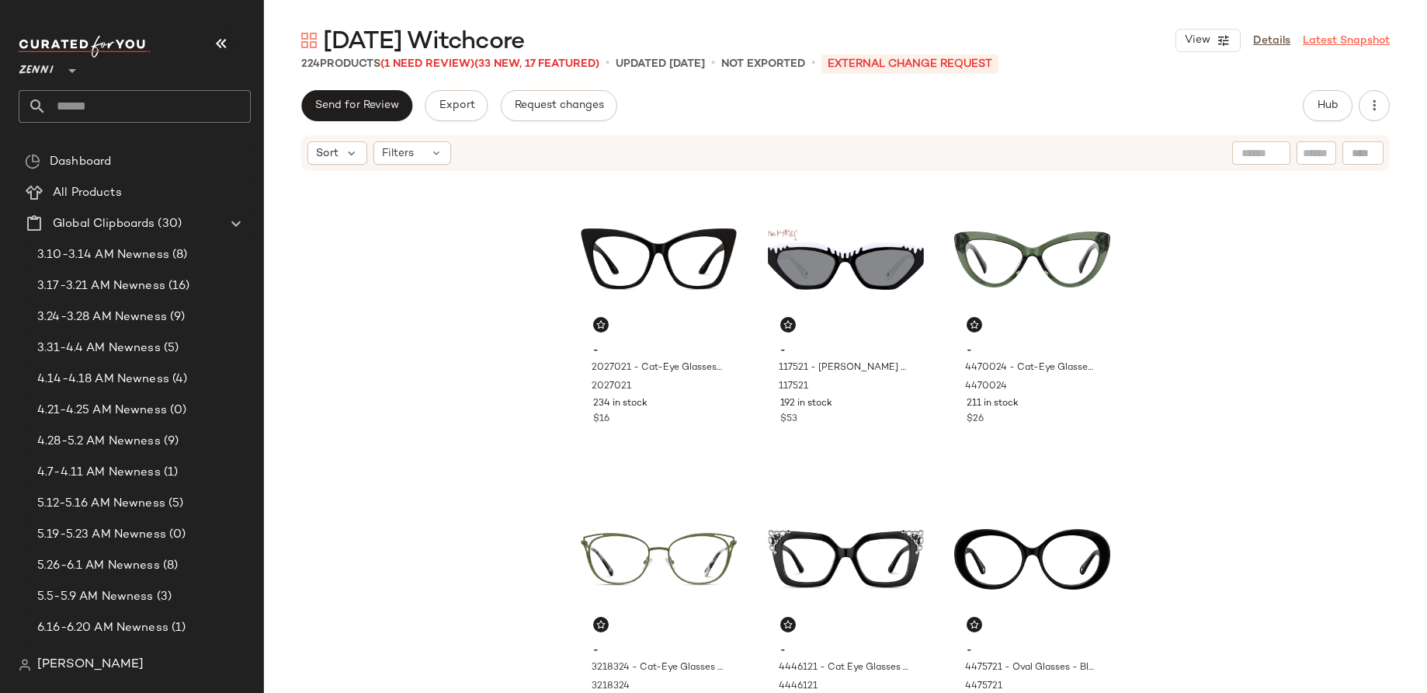  Describe the element at coordinates (1347, 40) in the screenshot. I see `a: Latest Snapshot` at that location.